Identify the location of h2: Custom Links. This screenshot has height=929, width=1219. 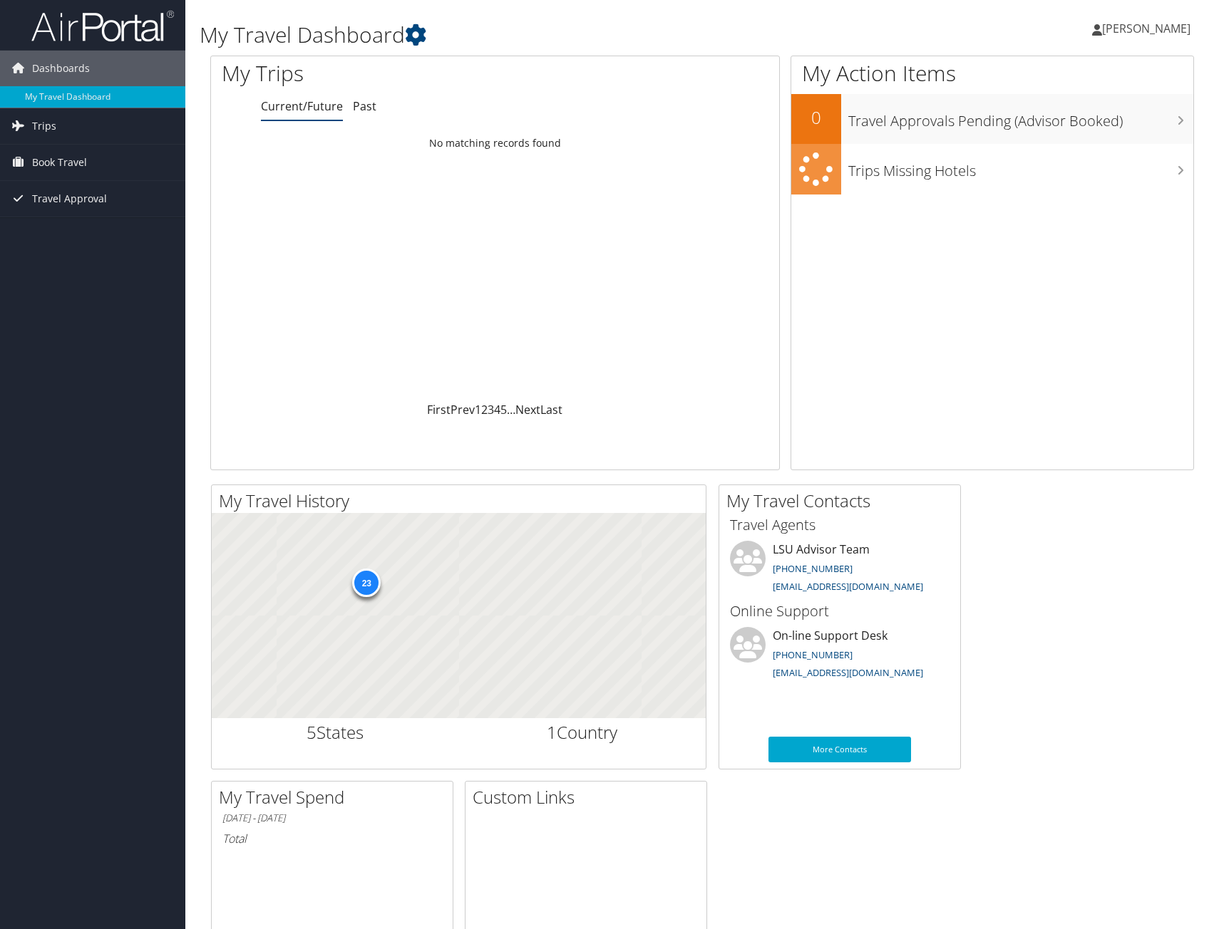
(589, 798).